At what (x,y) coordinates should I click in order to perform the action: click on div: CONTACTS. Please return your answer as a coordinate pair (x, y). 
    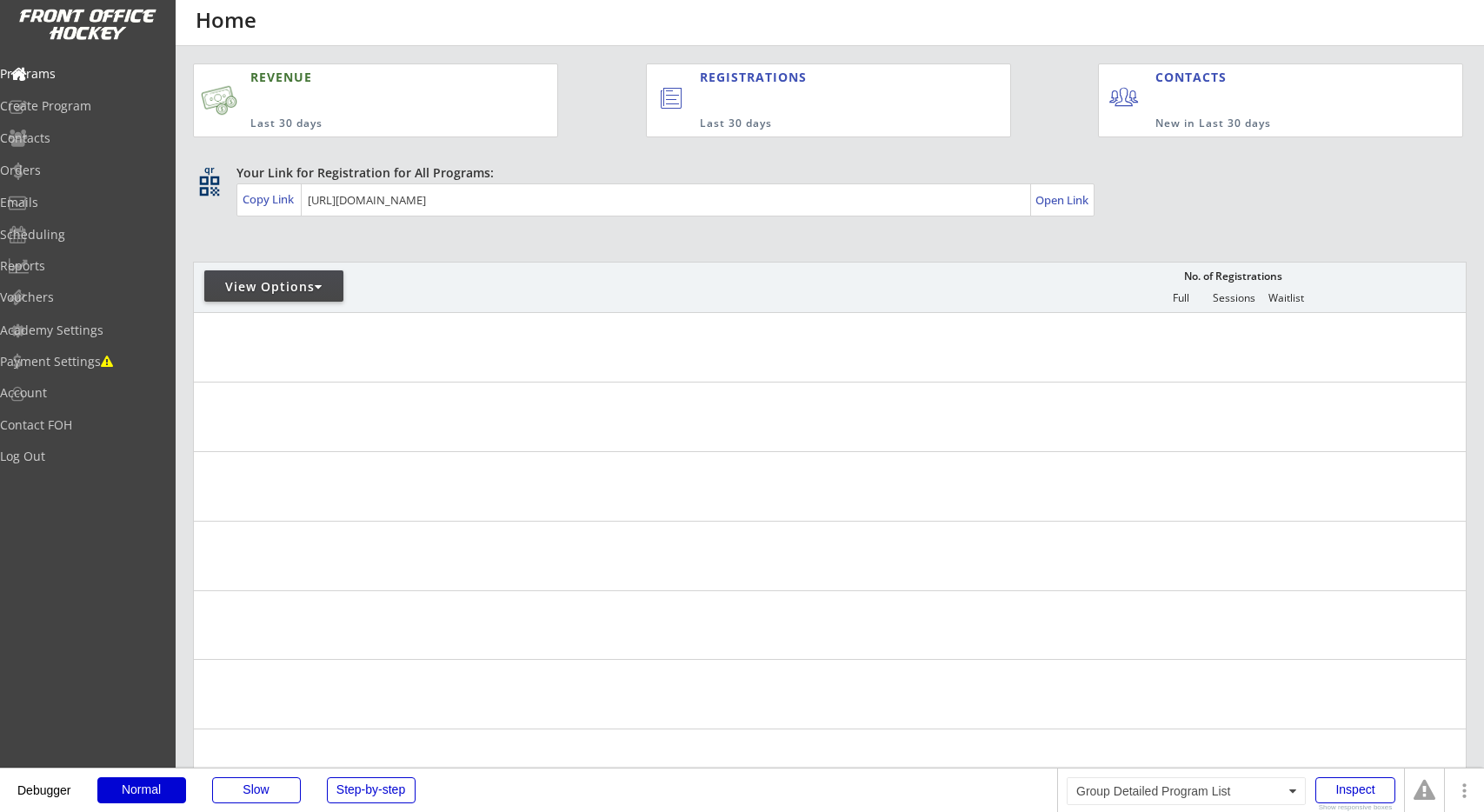
    Looking at the image, I should click on (1195, 77).